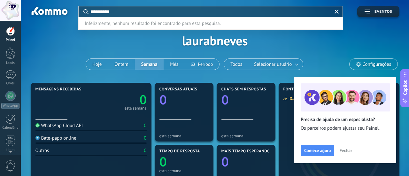  Describe the element at coordinates (11, 128) in the screenshot. I see `div: Calendário` at that location.